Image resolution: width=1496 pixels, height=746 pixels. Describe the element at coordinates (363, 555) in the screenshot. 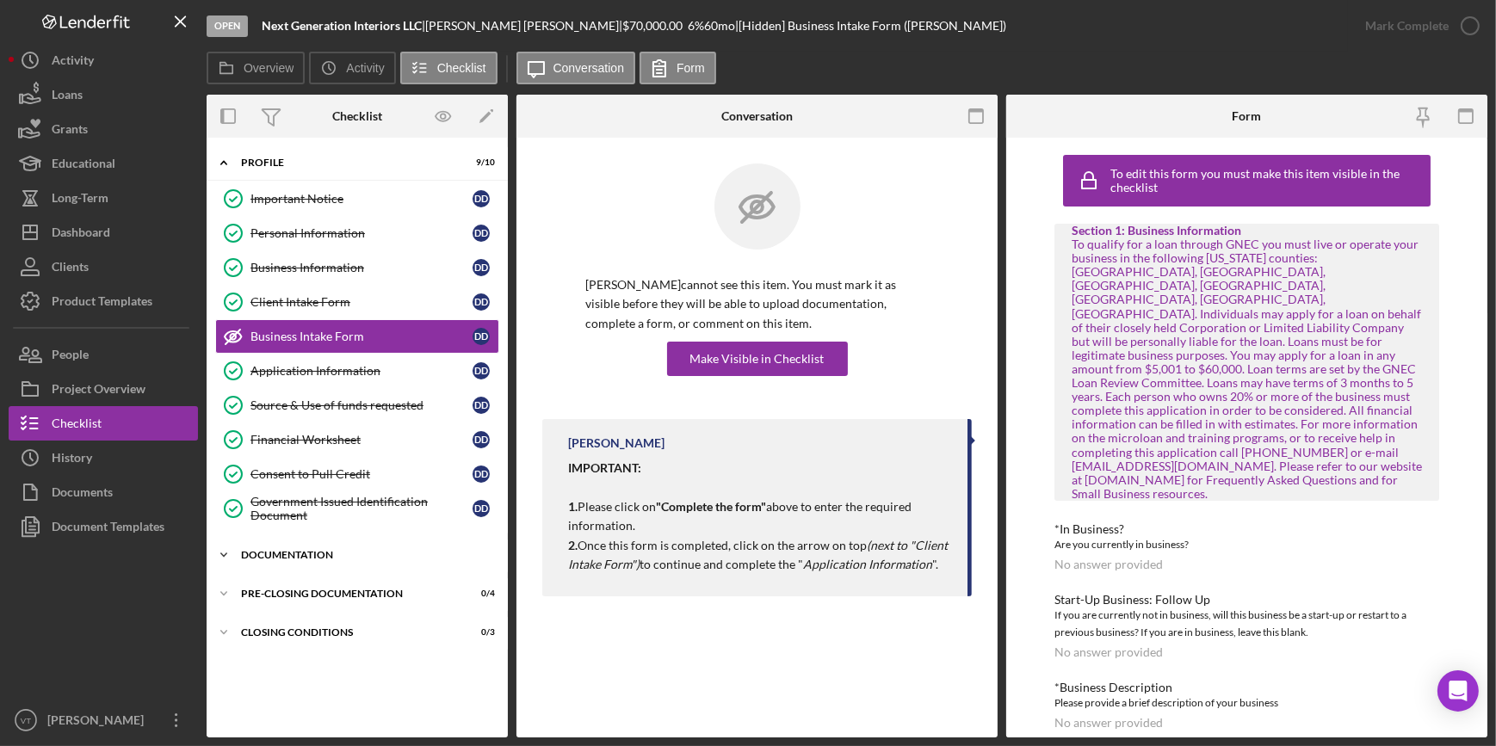

I see `div: Documentation` at that location.